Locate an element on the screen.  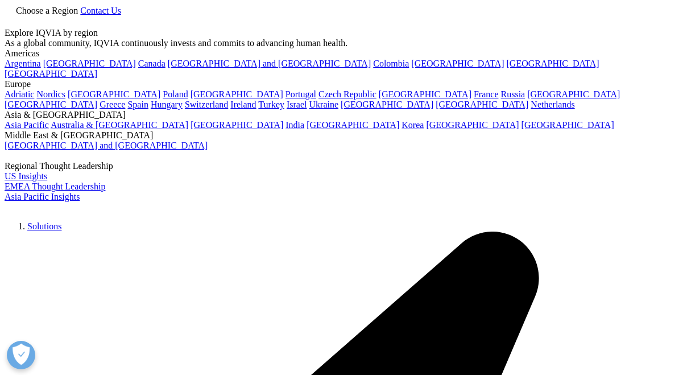
span: US Insights is located at coordinates (26, 176).